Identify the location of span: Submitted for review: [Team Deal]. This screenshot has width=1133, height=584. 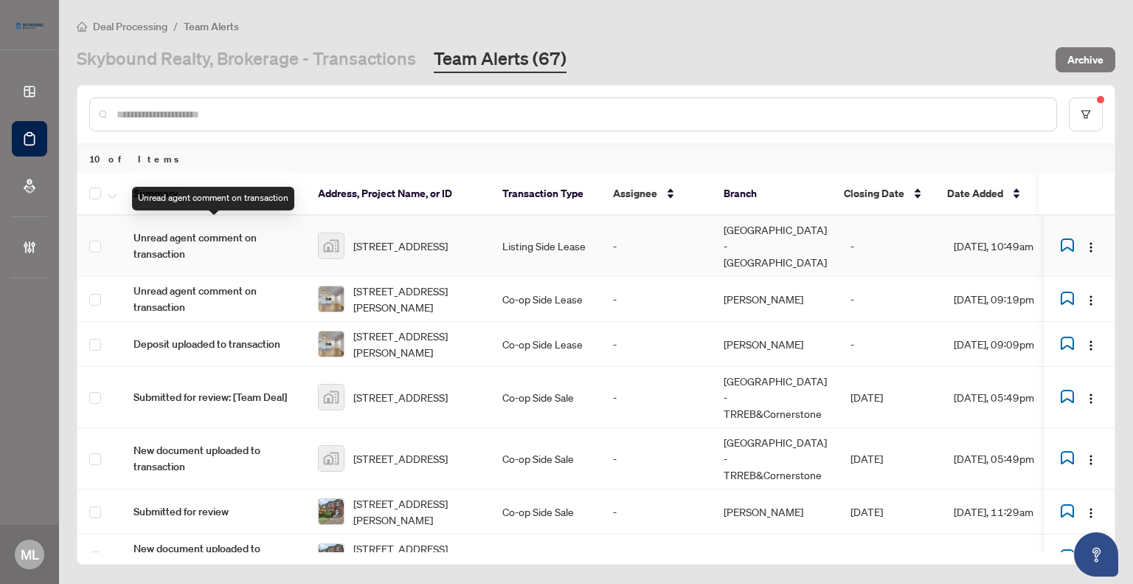
(214, 397).